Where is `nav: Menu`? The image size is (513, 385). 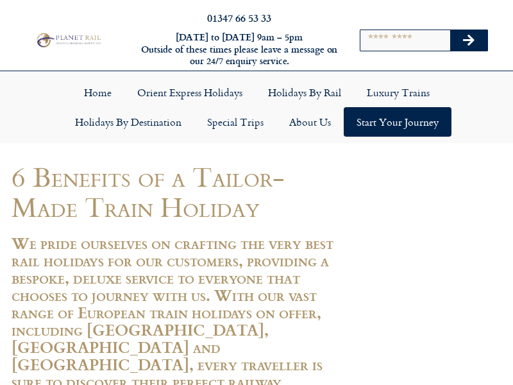 nav: Menu is located at coordinates (257, 107).